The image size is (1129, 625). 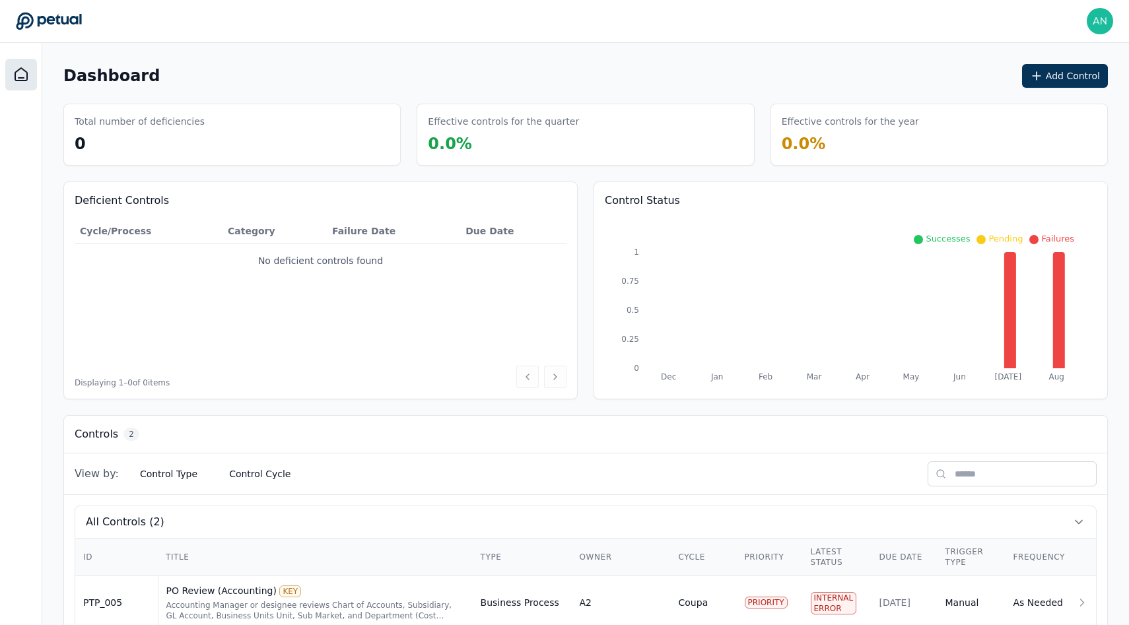 I want to click on span: 0, so click(x=80, y=144).